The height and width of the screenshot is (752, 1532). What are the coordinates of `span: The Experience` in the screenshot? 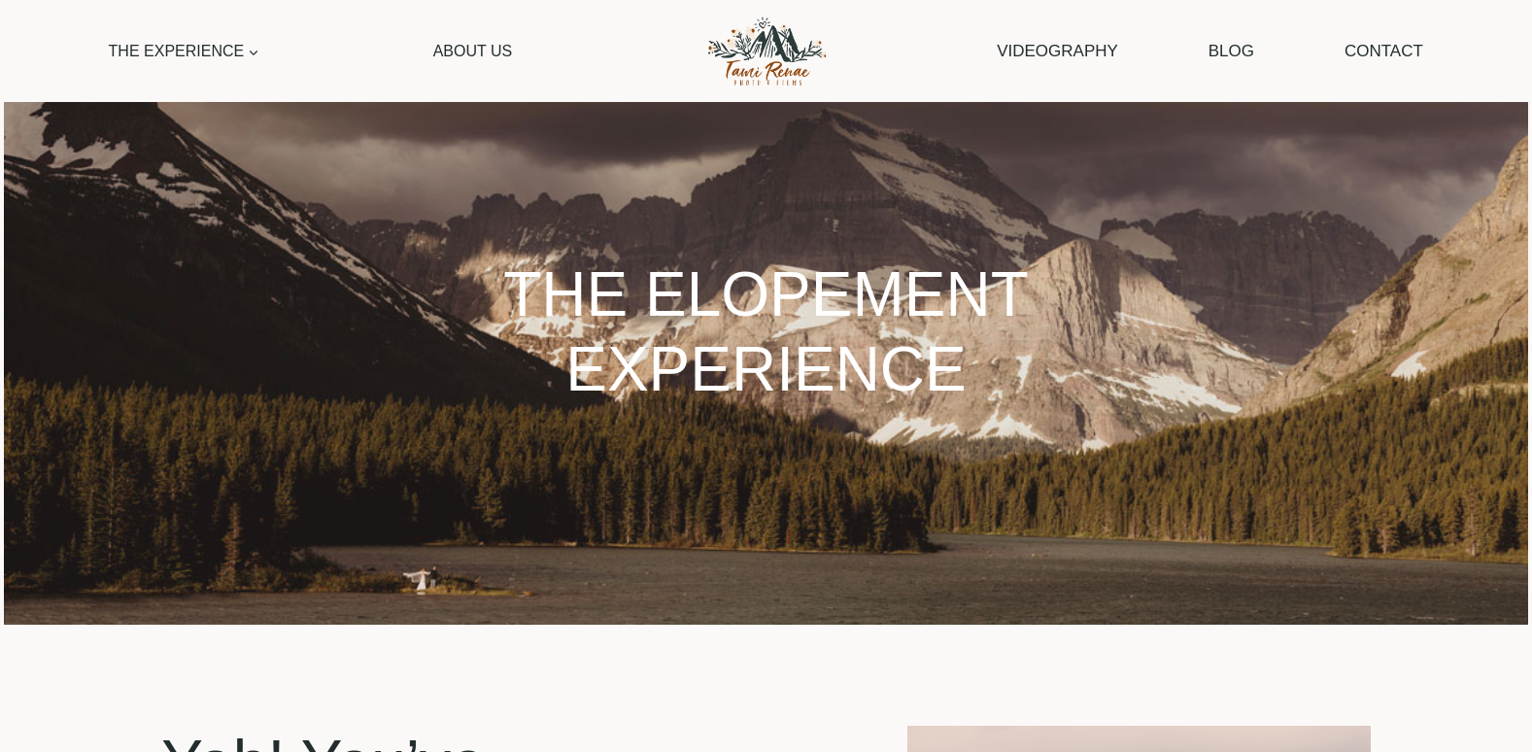 It's located at (185, 51).